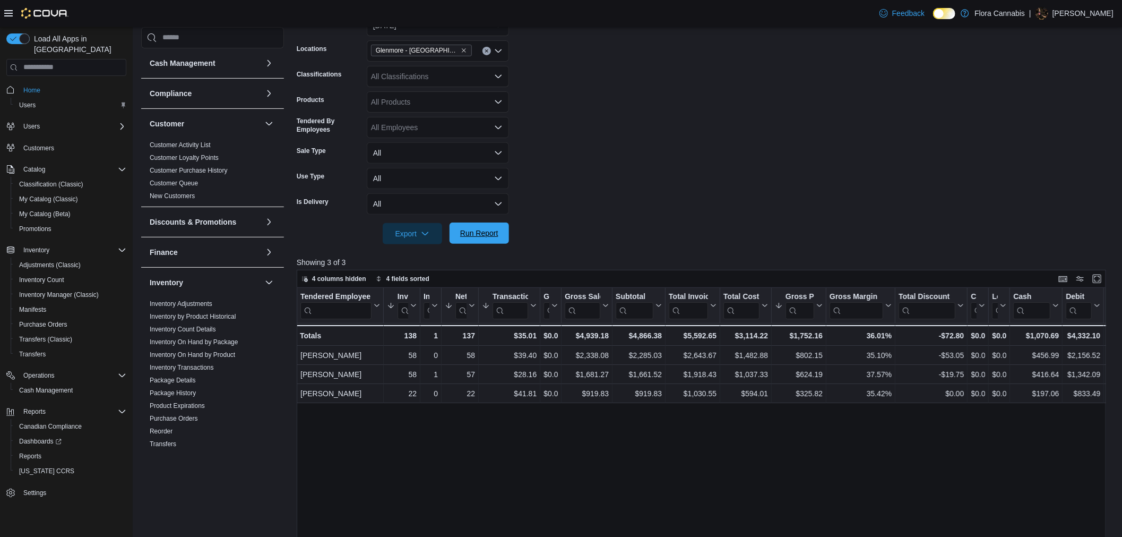 This screenshot has height=537, width=1122. Describe the element at coordinates (71, 354) in the screenshot. I see `span: Transfers` at that location.